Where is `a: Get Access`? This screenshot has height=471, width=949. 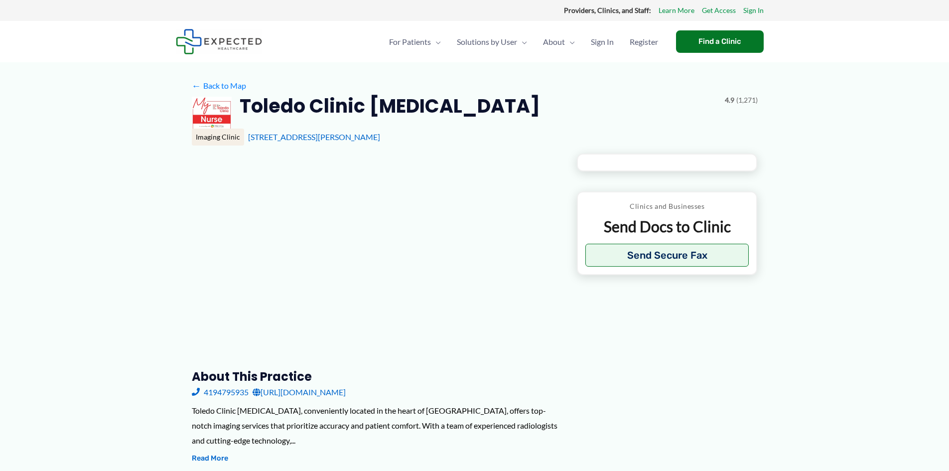 a: Get Access is located at coordinates (719, 10).